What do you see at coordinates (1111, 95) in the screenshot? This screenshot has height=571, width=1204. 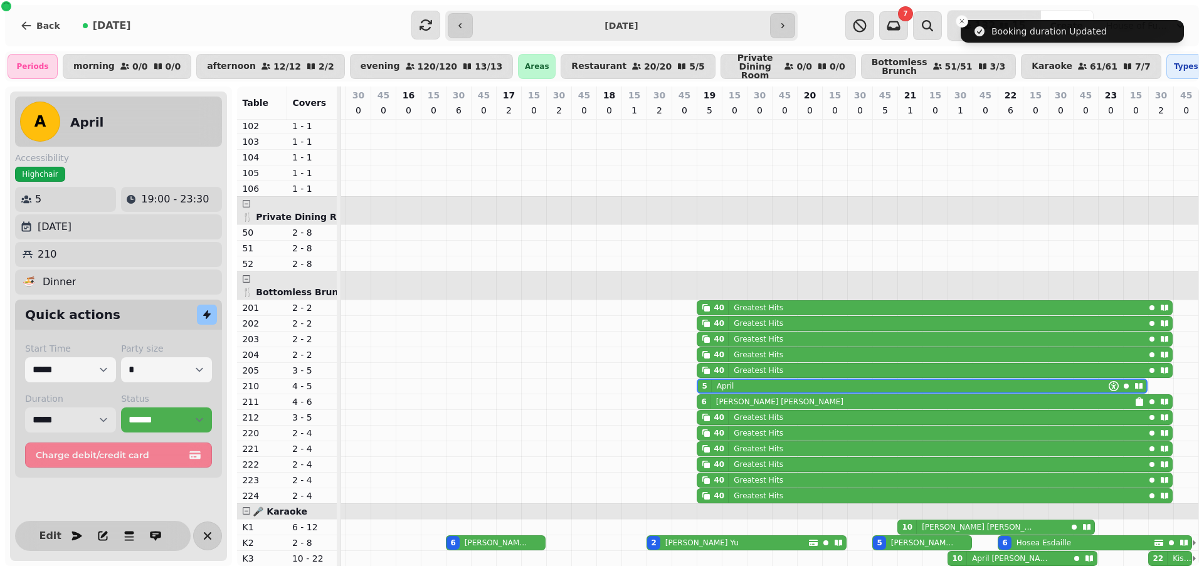 I see `p: 23` at bounding box center [1111, 95].